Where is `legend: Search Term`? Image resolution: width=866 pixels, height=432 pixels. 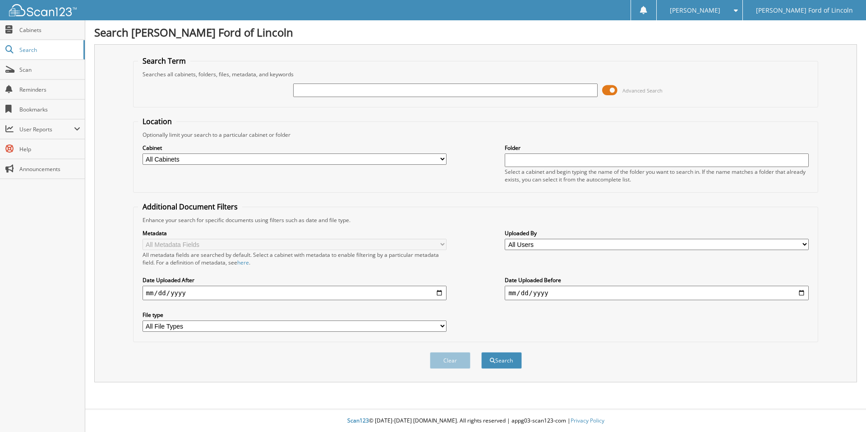
legend: Search Term is located at coordinates (164, 61).